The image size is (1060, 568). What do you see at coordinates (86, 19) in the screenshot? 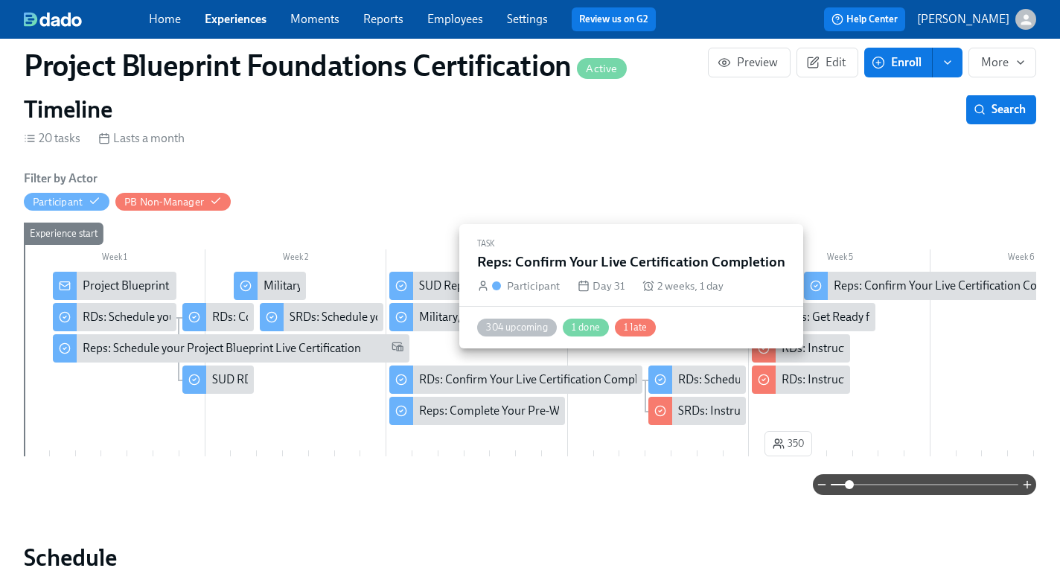
I see `a: dado` at bounding box center [86, 19].